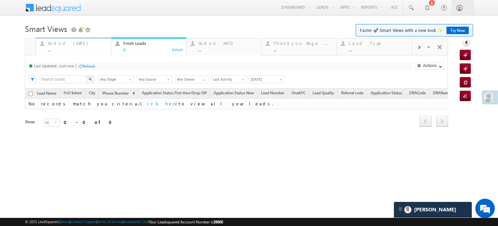 The height and width of the screenshot is (226, 498). I want to click on span: Any Source, so click(153, 79).